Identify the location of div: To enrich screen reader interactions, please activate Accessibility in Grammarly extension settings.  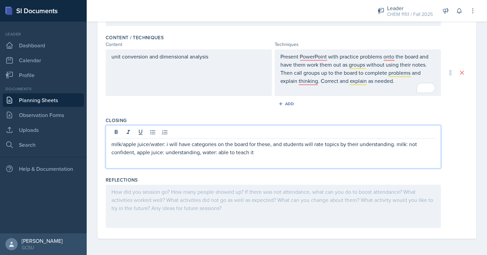
(358, 73).